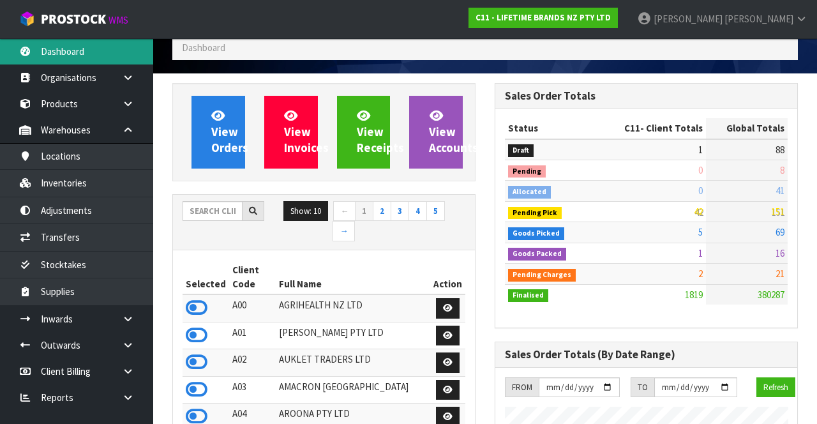  Describe the element at coordinates (527, 172) in the screenshot. I see `span: Pending` at that location.